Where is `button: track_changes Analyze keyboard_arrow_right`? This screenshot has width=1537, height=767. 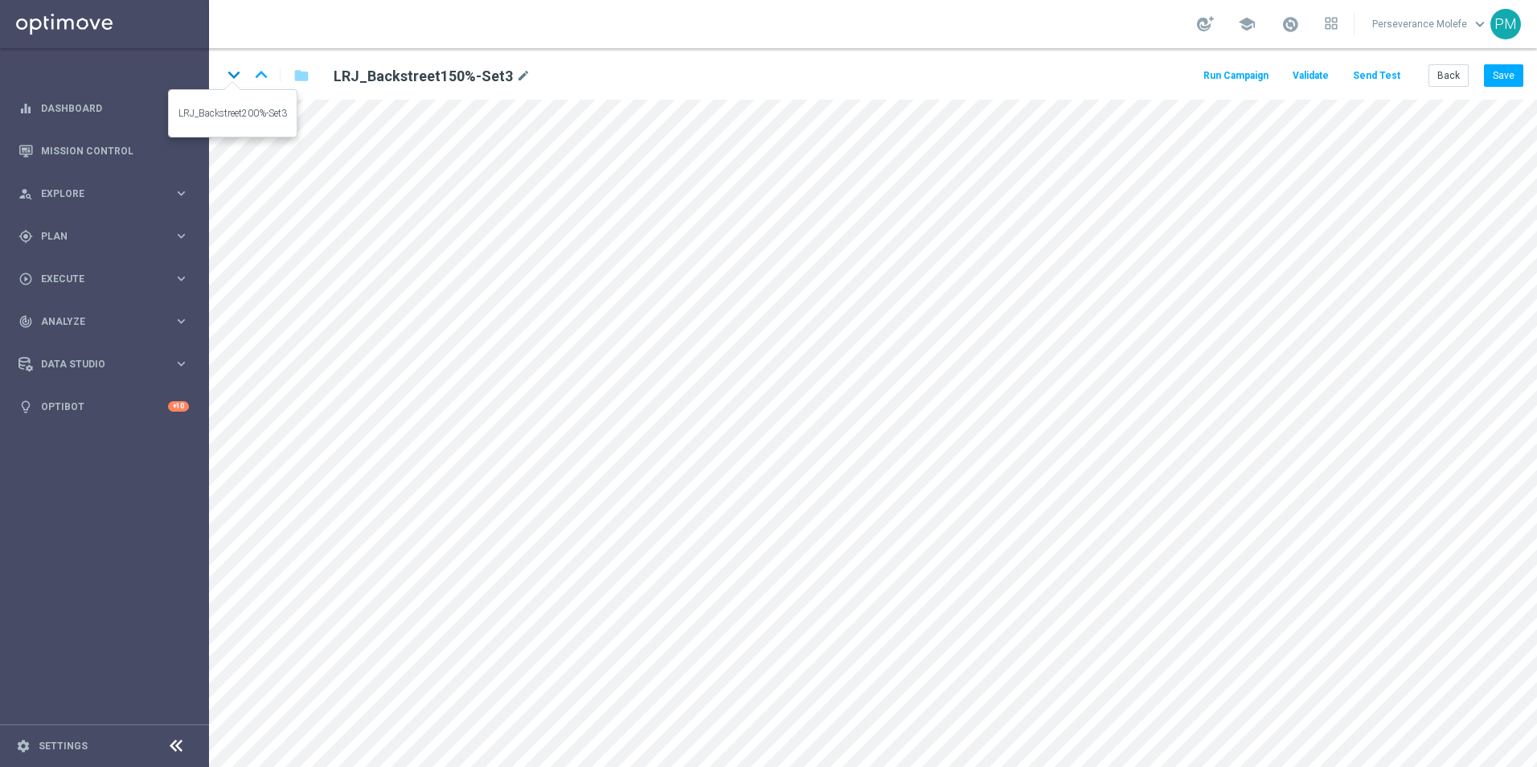
button: track_changes Analyze keyboard_arrow_right is located at coordinates (104, 322).